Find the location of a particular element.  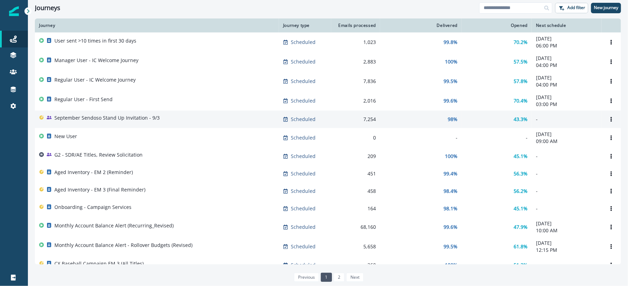

p: 98.4% is located at coordinates (451, 191).